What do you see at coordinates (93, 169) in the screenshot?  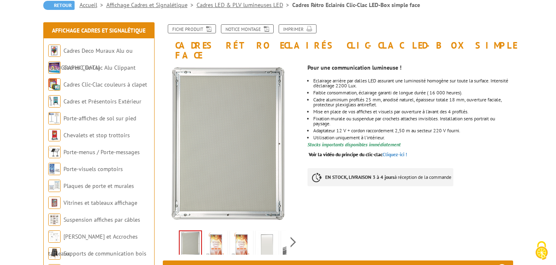 I see `a: Porte-visuels comptoirs` at bounding box center [93, 169].